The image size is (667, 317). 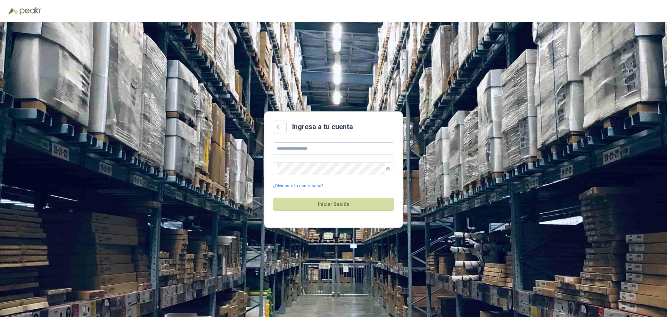 I want to click on img: Peakr, so click(x=31, y=11).